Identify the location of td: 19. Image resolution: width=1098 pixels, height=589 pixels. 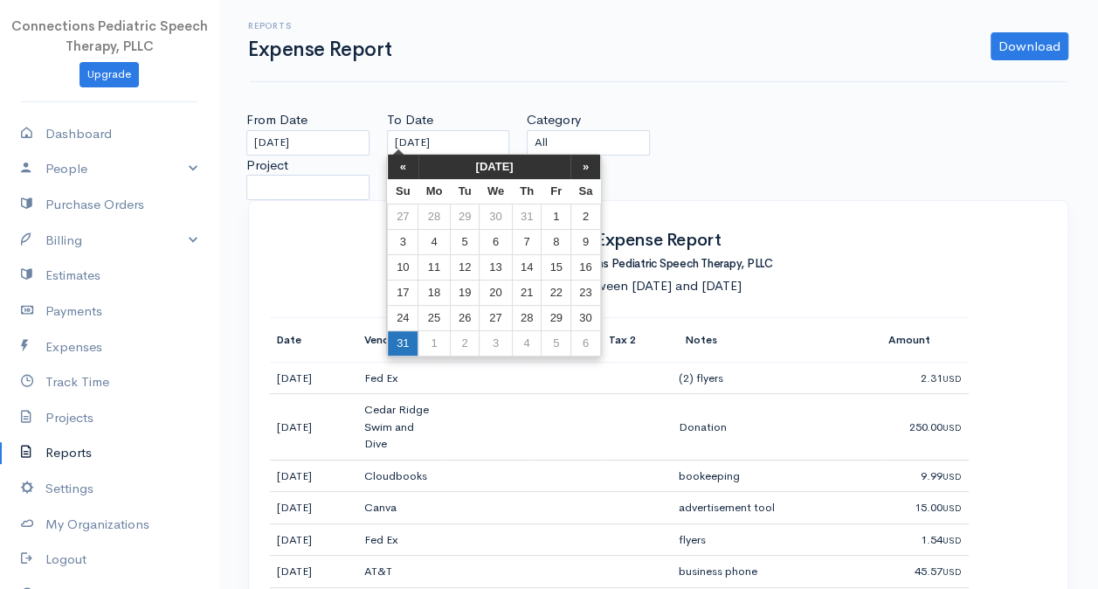
(464, 293).